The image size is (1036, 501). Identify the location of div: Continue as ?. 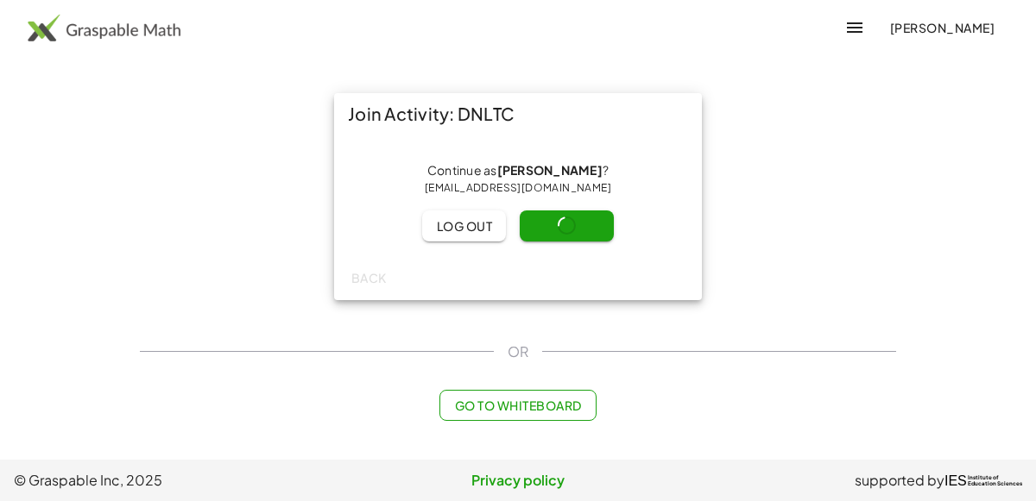
(518, 180).